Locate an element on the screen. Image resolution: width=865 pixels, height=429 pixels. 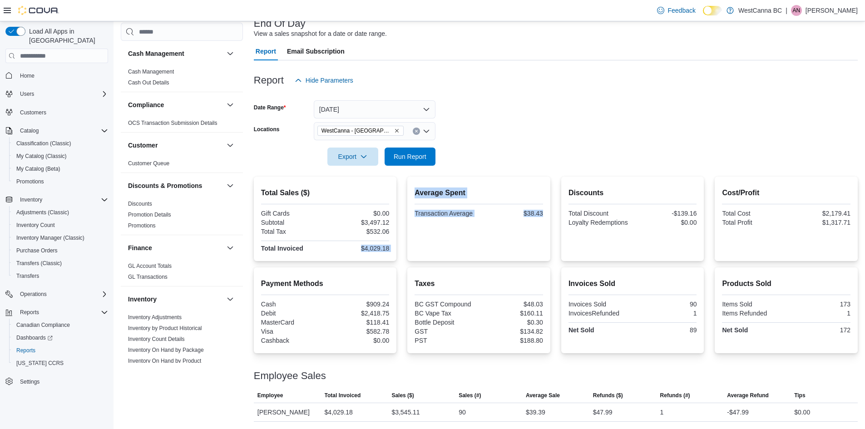
div: Transaction Average is located at coordinates (446, 213).